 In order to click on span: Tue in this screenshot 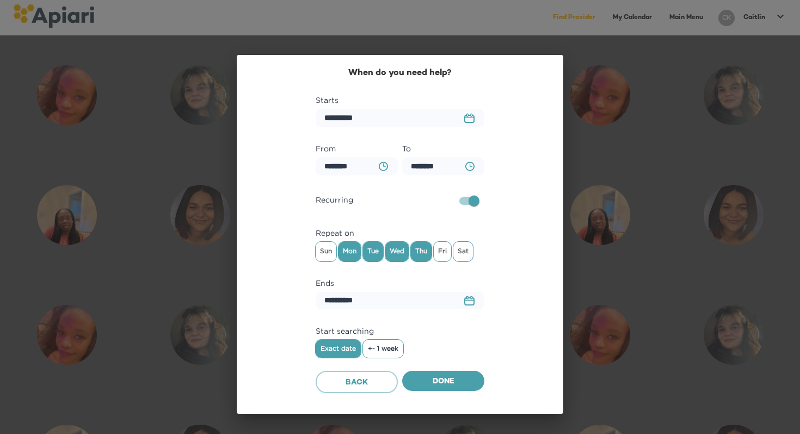, I will do `click(373, 251)`.